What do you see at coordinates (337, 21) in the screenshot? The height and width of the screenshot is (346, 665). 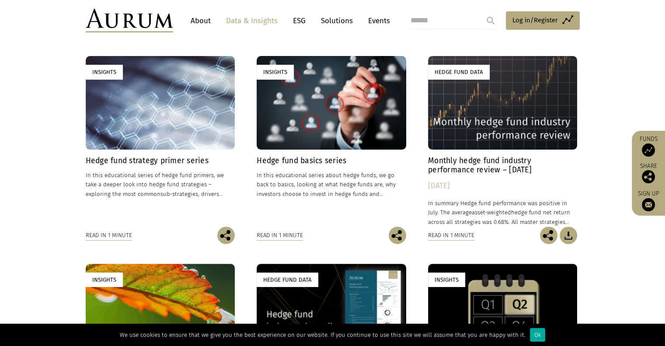 I see `a: Solutions` at bounding box center [337, 21].